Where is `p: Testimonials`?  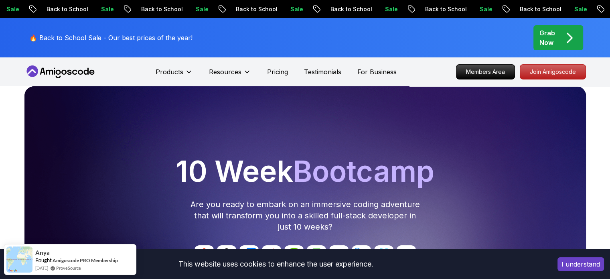 p: Testimonials is located at coordinates (323, 72).